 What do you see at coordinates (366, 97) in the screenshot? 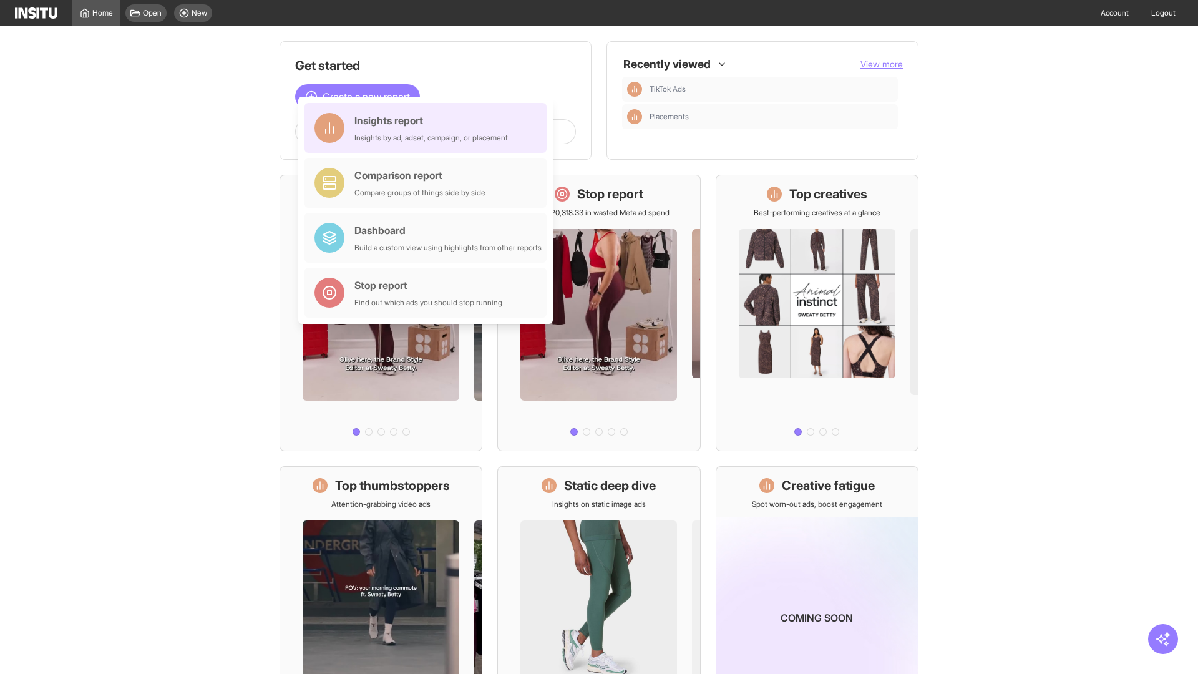
I see `span: Create a new report` at bounding box center [366, 97].